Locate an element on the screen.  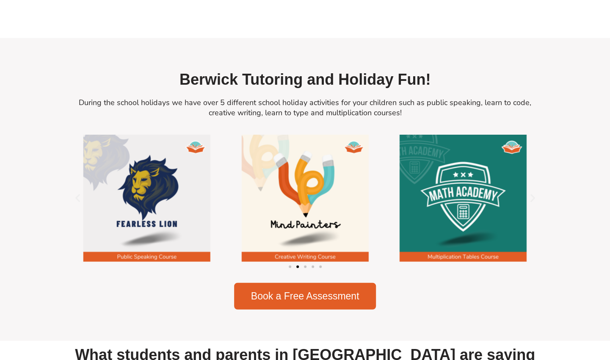
img: Multiplication Tables is located at coordinates (463, 198).